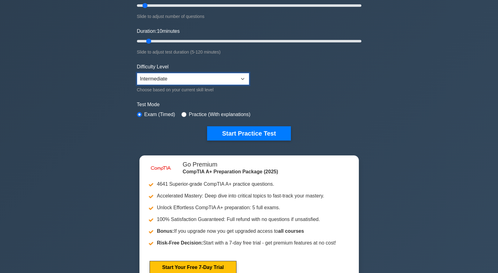  I want to click on label: Duration: minutes, so click(158, 31).